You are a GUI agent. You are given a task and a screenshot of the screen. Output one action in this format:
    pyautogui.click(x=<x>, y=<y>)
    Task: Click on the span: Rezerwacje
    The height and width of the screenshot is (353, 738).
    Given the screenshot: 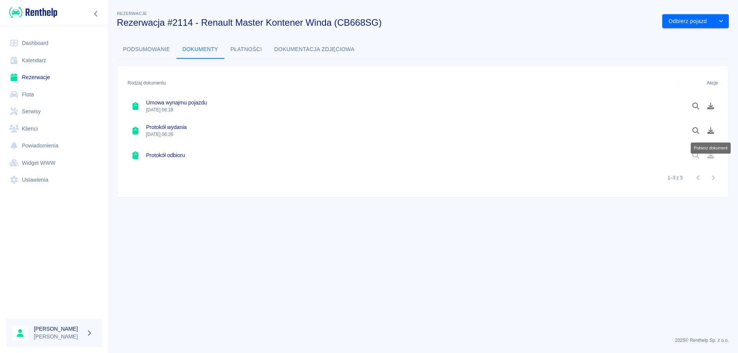 What is the action you would take?
    pyautogui.click(x=132, y=13)
    